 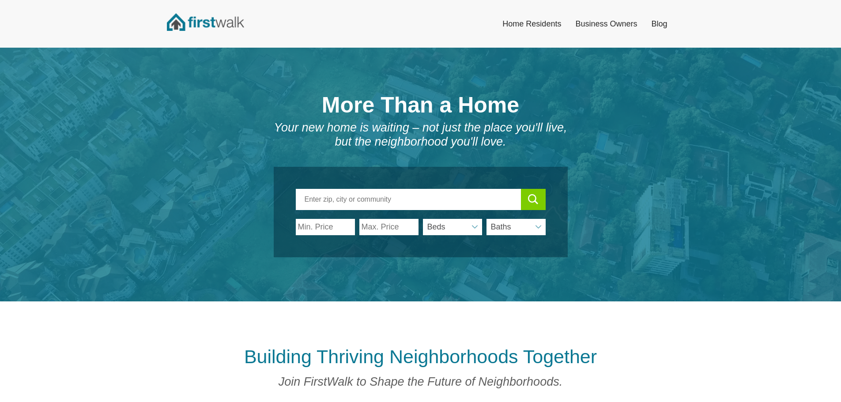 What do you see at coordinates (420, 135) in the screenshot?
I see `p: Your new home is waiting – not just the place you'll live, but the neighborhood you'll love.` at bounding box center [420, 135].